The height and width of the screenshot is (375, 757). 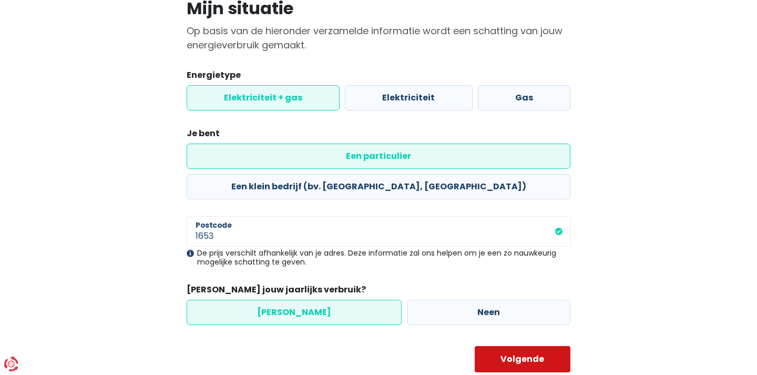 I want to click on legend: Energietype, so click(x=379, y=77).